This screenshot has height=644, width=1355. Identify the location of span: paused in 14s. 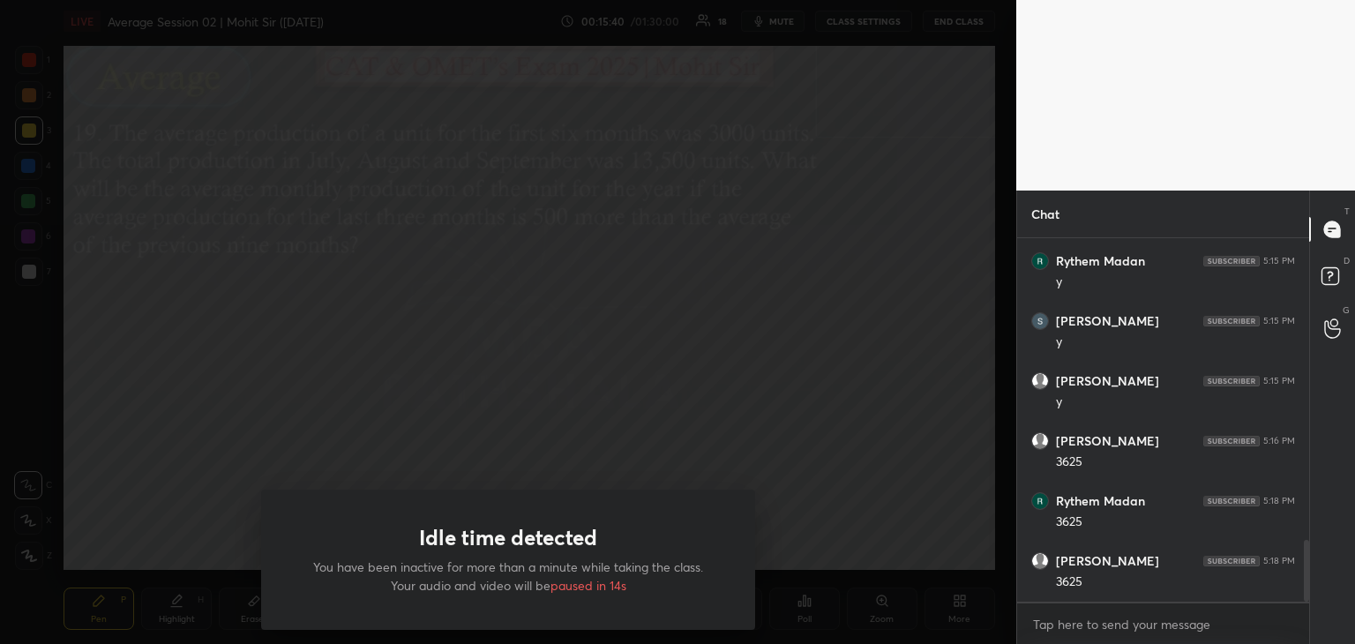
(588, 585).